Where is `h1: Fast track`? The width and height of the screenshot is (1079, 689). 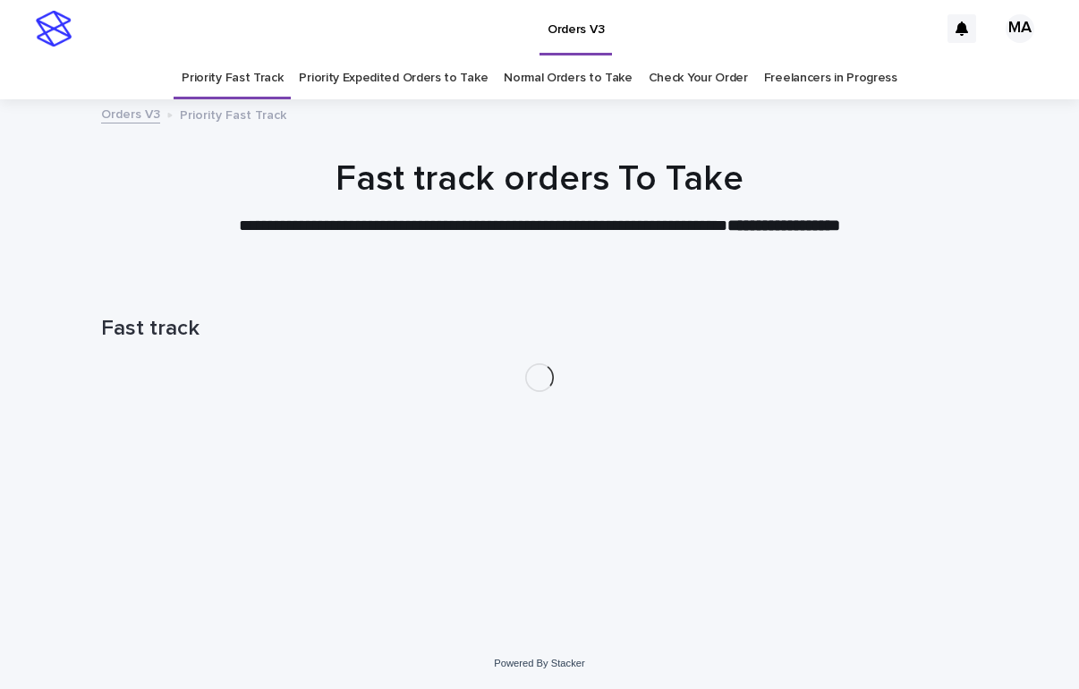
h1: Fast track is located at coordinates (539, 328).